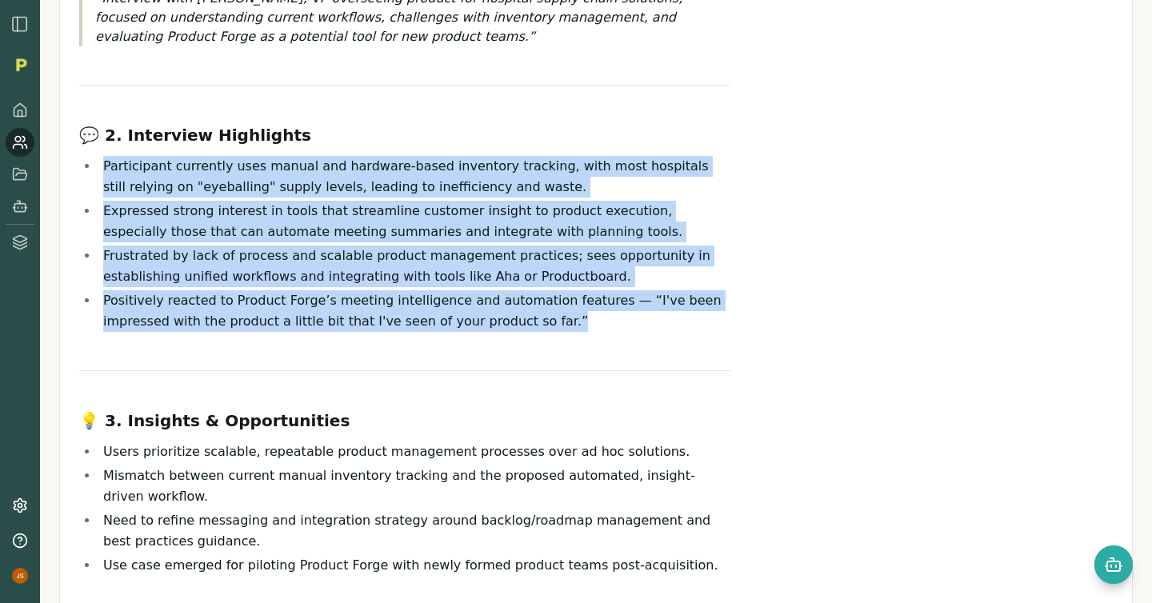  Describe the element at coordinates (414, 222) in the screenshot. I see `li: Expressed strong interest in tools that streamline customer insight to product execution, especia...` at that location.